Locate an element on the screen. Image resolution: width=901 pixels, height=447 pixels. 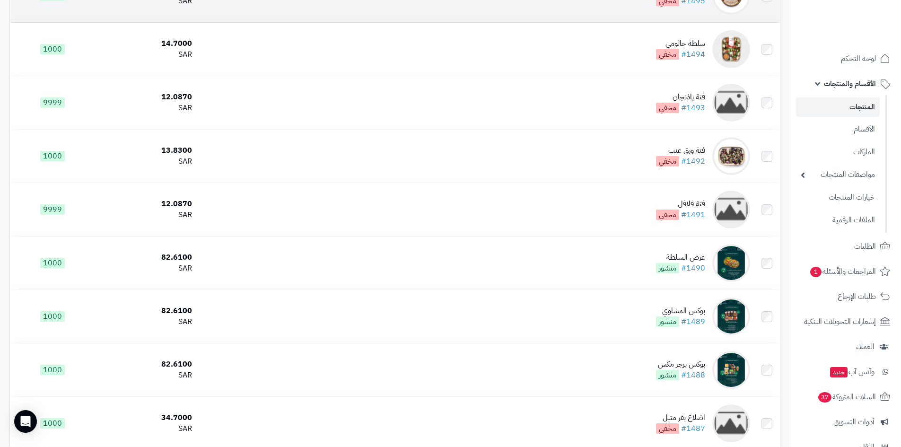
span: طلبات الإرجاع is located at coordinates (856, 296).